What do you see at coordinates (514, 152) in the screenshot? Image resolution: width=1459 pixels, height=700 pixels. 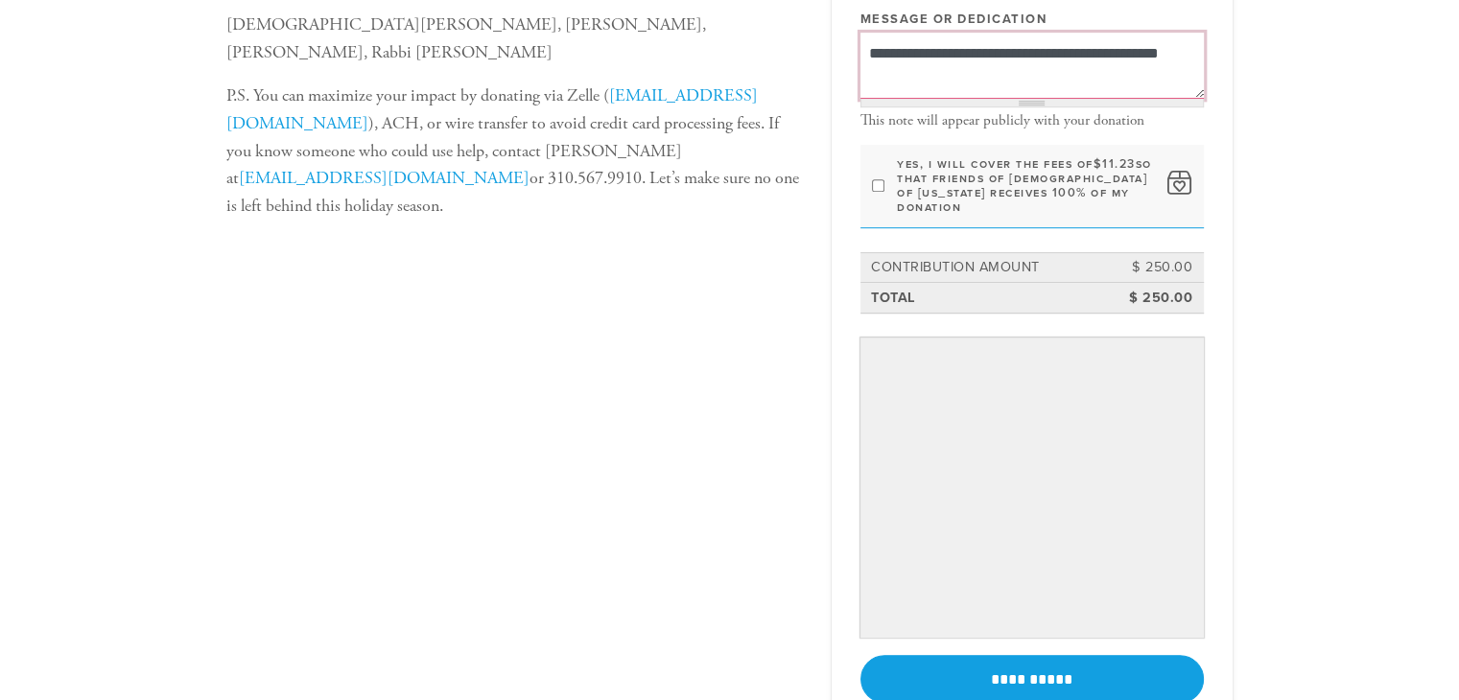 I see `p: P.S. You can maximize your impact by donating via Zelle ( ), ACH, or wire transfer to avoid credi...` at bounding box center [514, 152].